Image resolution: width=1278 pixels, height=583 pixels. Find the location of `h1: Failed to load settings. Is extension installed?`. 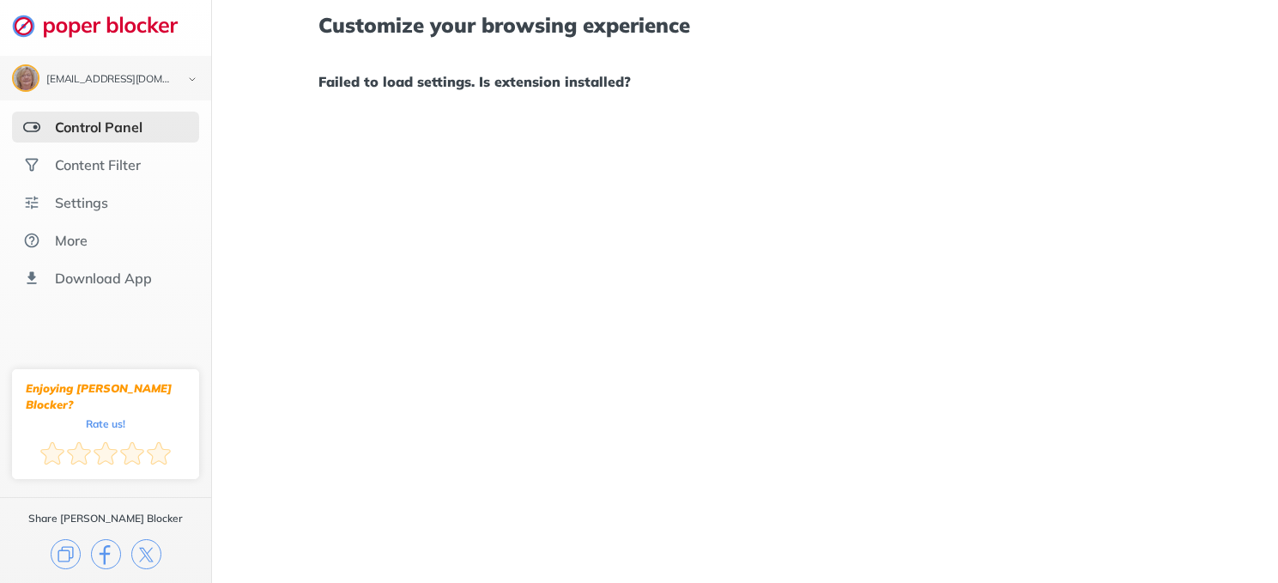

h1: Failed to load settings. Is extension installed? is located at coordinates (745, 82).